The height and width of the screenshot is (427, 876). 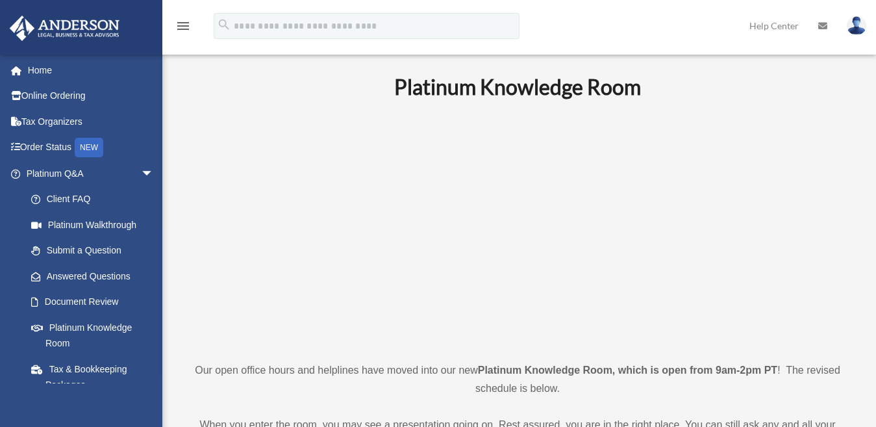 What do you see at coordinates (154, 173) in the screenshot?
I see `span: arrow_drop_down` at bounding box center [154, 173].